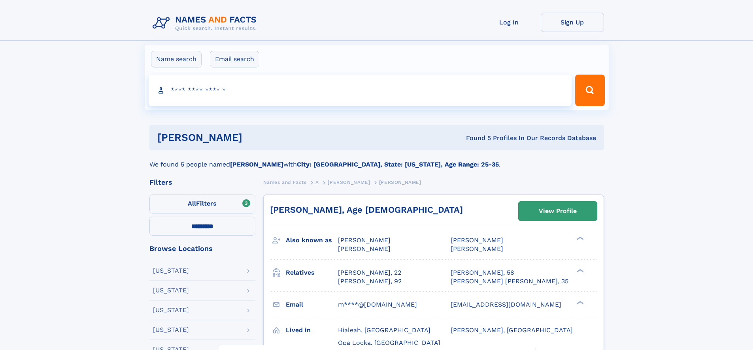 This screenshot has height=350, width=753. What do you see at coordinates (572, 22) in the screenshot?
I see `a: Sign Up` at bounding box center [572, 22].